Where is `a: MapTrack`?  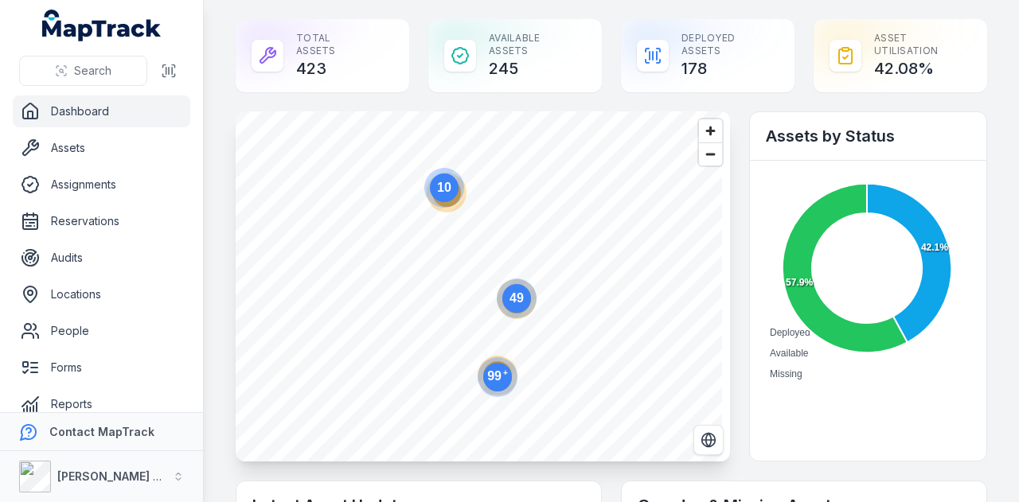 a: MapTrack is located at coordinates (102, 25).